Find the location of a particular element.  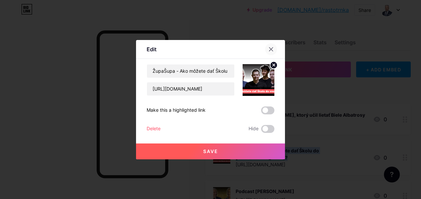

input: URL is located at coordinates (191, 89).